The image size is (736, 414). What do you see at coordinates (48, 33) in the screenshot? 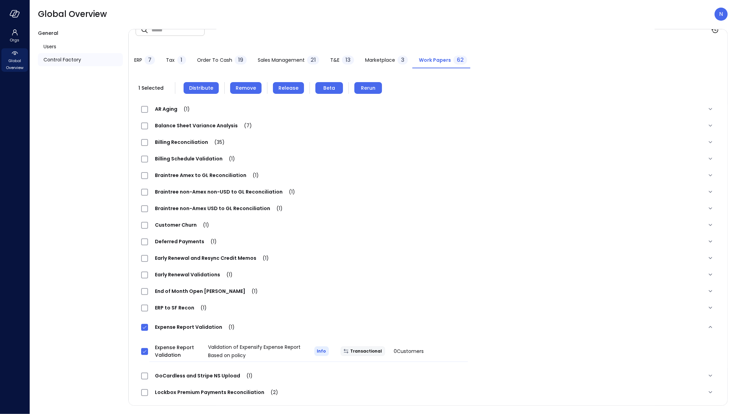
I see `span: General` at bounding box center [48, 33].